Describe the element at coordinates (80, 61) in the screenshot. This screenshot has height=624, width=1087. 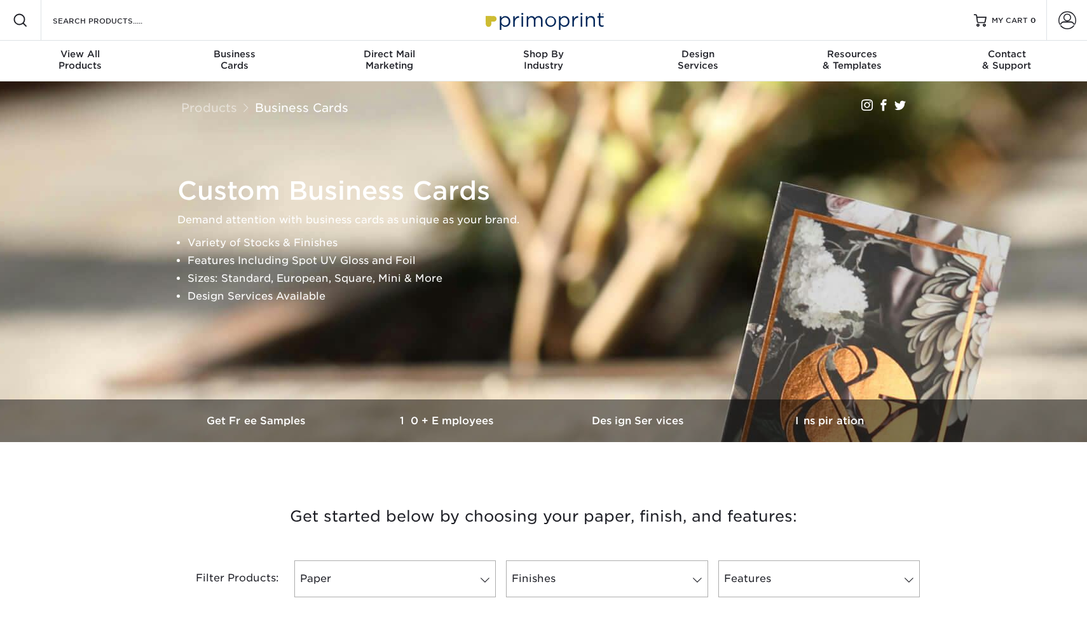
I see `a: View AllProducts` at that location.